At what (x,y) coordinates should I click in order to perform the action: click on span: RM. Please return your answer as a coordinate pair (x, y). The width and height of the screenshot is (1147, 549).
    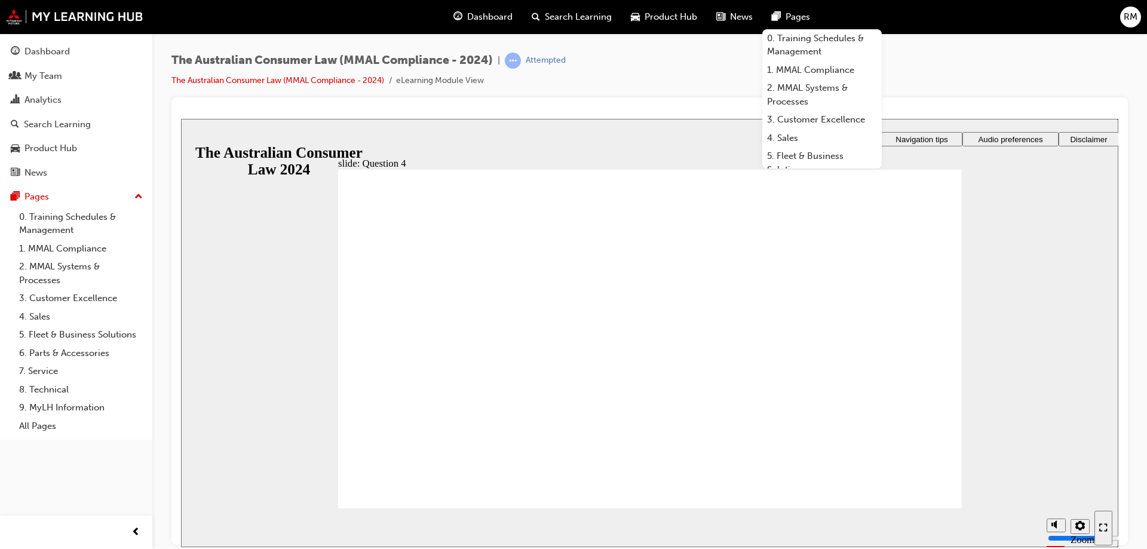
    Looking at the image, I should click on (1131, 17).